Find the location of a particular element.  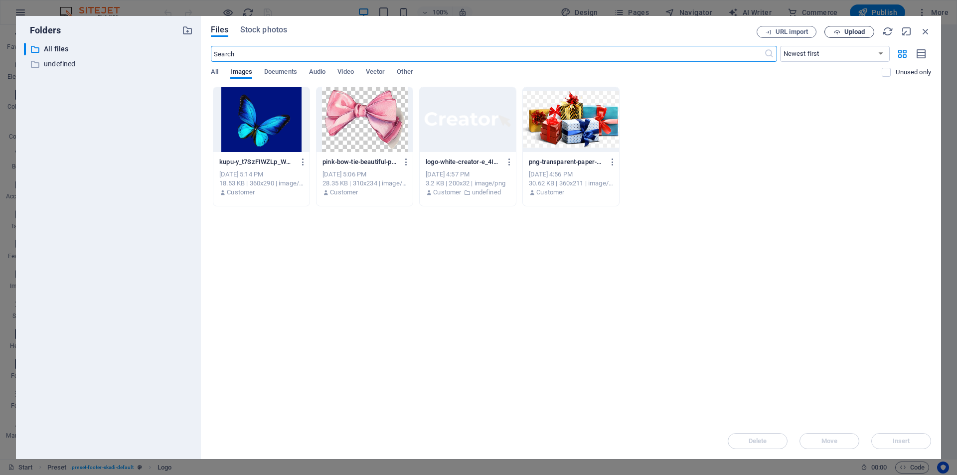

p: logo-white-creator-e_4IyU13JjvKAlTYdGqmhg.png is located at coordinates (463, 162).